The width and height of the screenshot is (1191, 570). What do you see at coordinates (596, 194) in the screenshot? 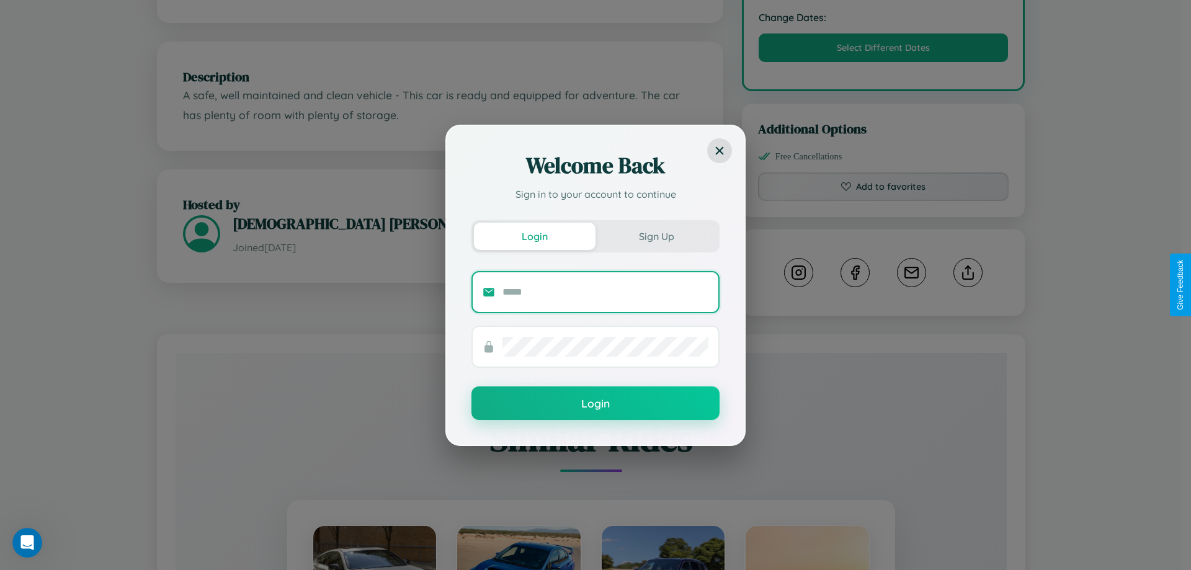
I see `p: Sign in to your account to continue` at bounding box center [596, 194].